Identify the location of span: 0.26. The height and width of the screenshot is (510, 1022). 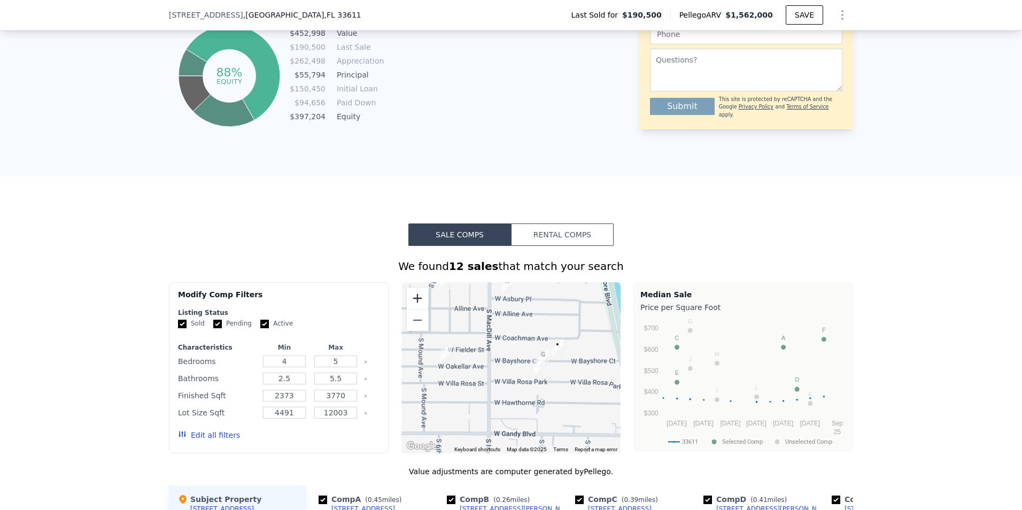
(503, 500).